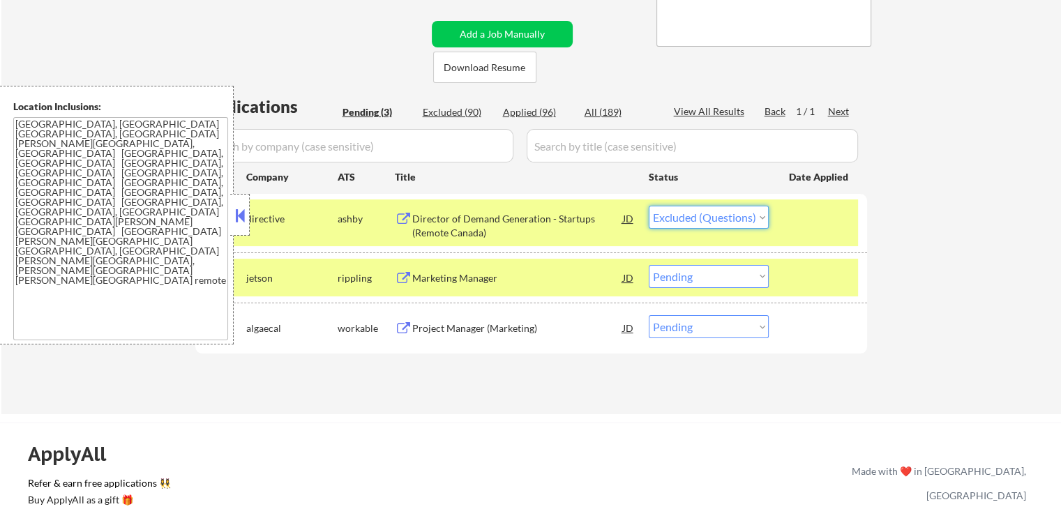  Describe the element at coordinates (294, 486) in the screenshot. I see `a: Refer & earn free applications 👯‍♀️` at that location.